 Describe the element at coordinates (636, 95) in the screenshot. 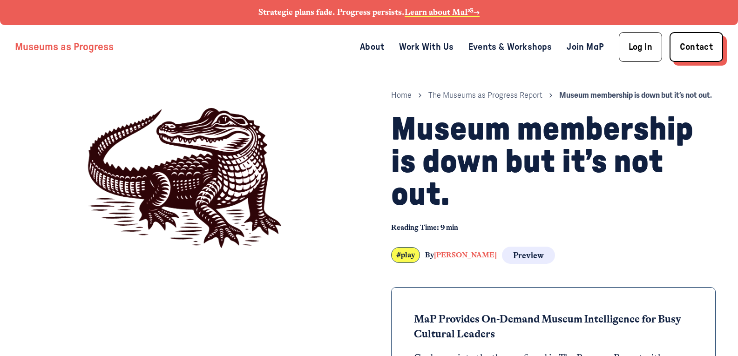

I see `li: Museum membership is down but it’s not out.` at that location.